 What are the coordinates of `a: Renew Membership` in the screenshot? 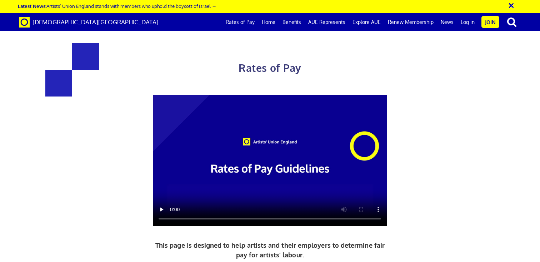 It's located at (411, 22).